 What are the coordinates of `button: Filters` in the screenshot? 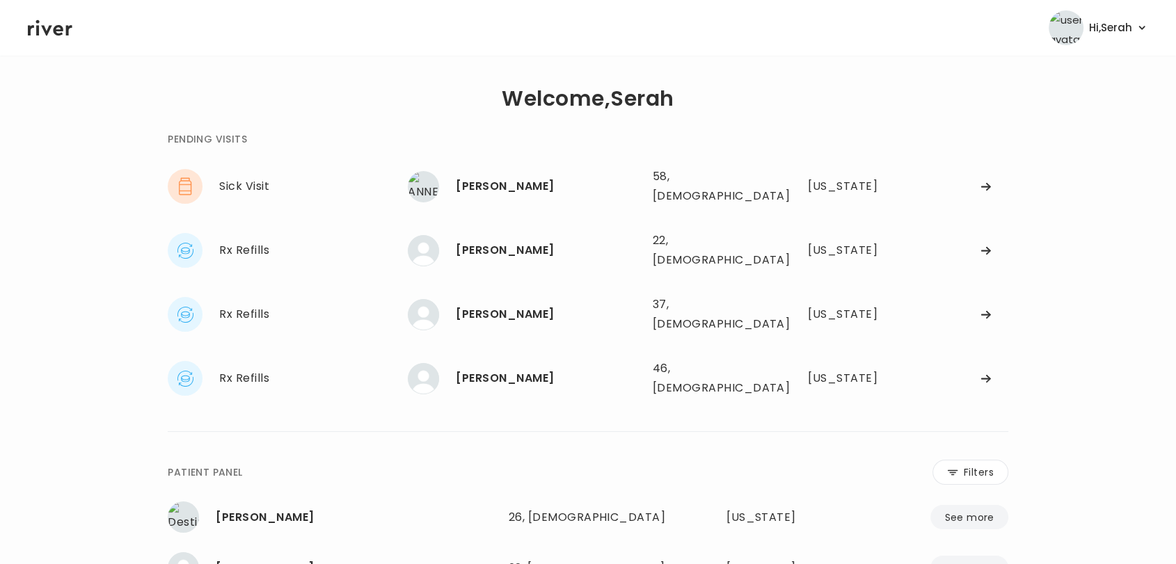 It's located at (970, 473).